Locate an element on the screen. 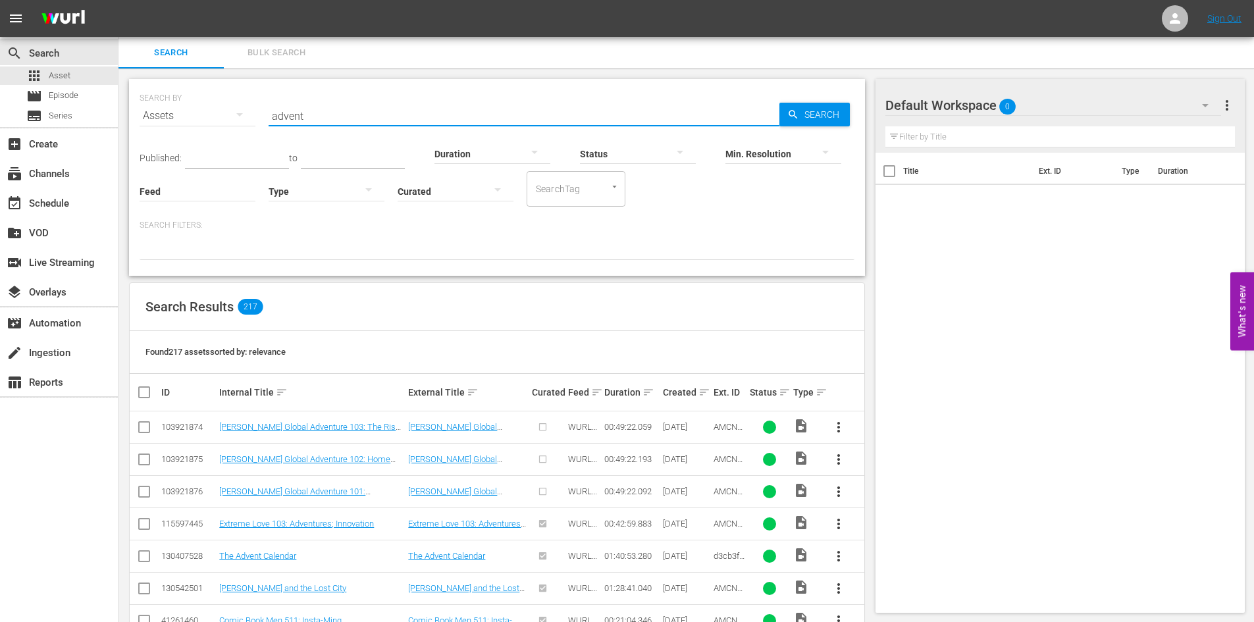  th: Ext. ID is located at coordinates (1072, 171).